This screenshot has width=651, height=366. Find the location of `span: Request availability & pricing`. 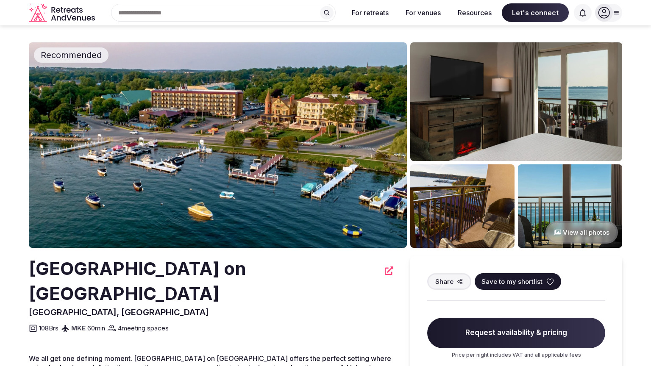

span: Request availability & pricing is located at coordinates (516, 333).